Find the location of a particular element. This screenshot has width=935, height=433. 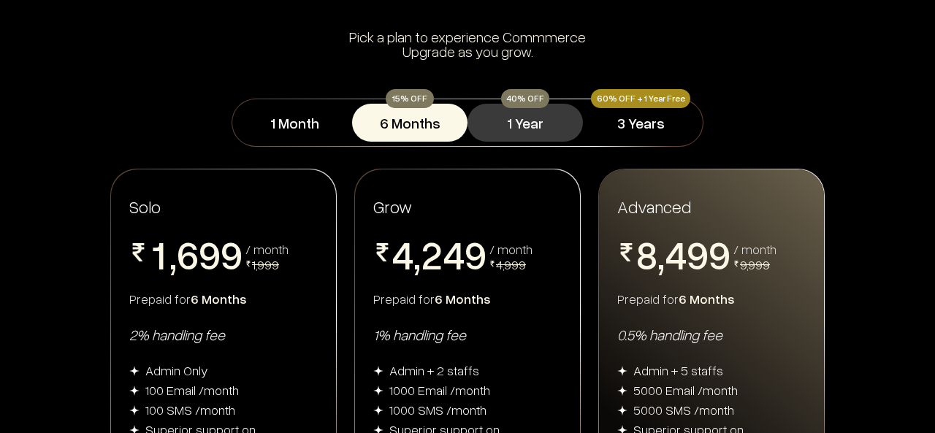

span: 3 is located at coordinates (432, 294).